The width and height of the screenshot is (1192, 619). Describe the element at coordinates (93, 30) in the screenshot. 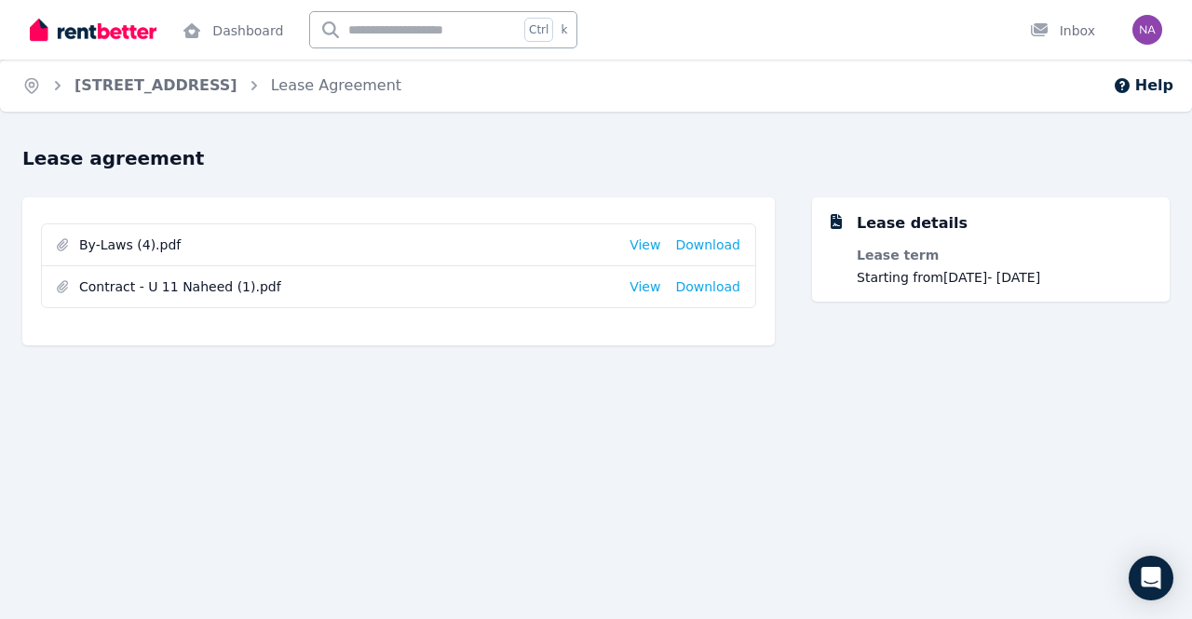

I see `img: RentBetter` at that location.